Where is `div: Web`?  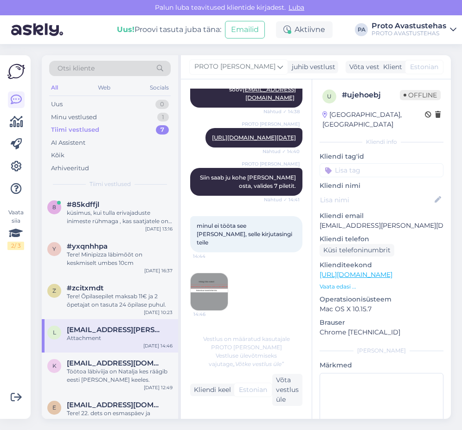
div: Web is located at coordinates (104, 88).